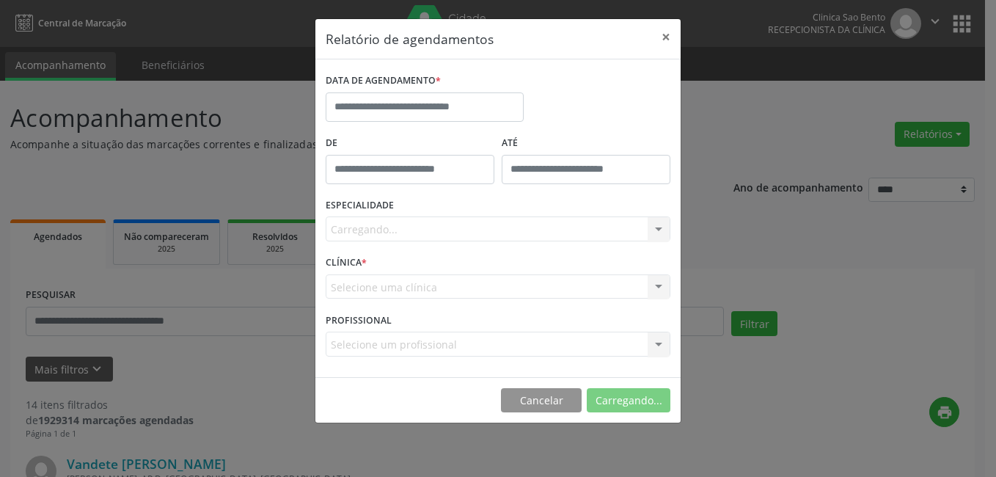  I want to click on label: CLÍNICA, so click(346, 263).